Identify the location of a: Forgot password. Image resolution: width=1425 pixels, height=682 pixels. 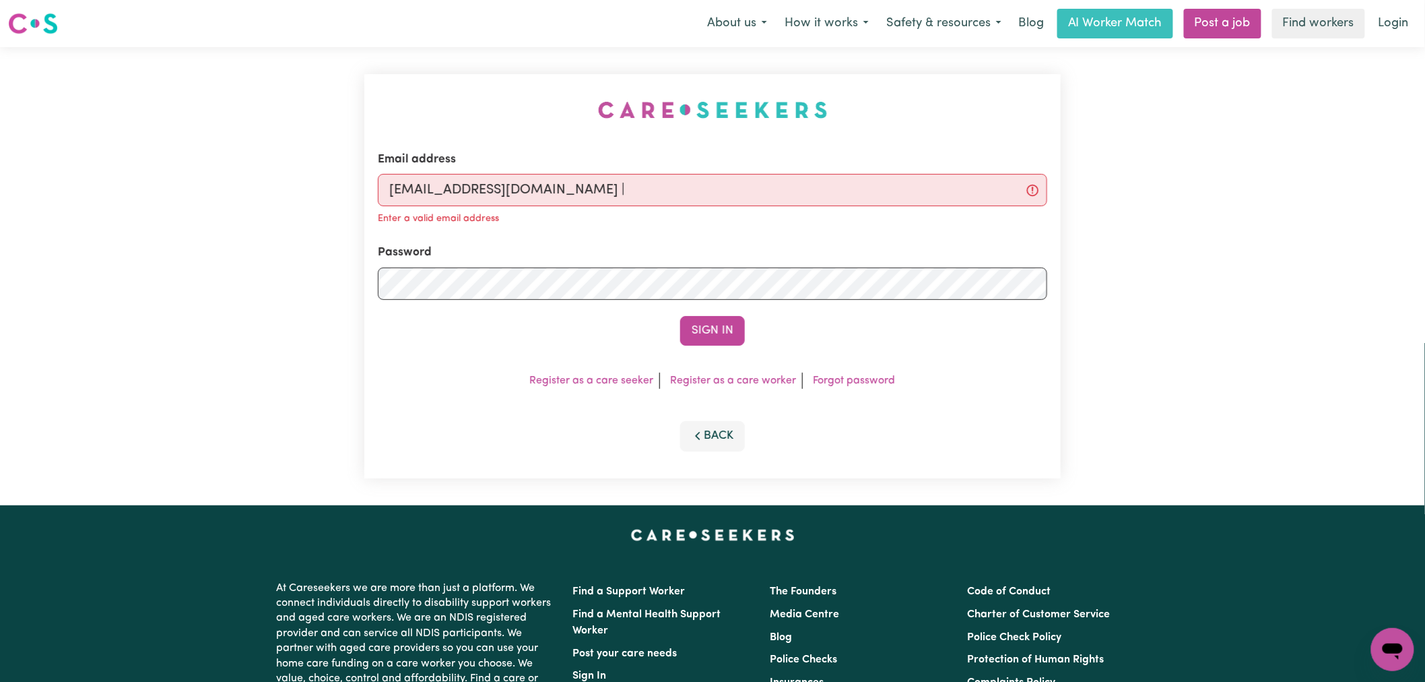
(855, 381).